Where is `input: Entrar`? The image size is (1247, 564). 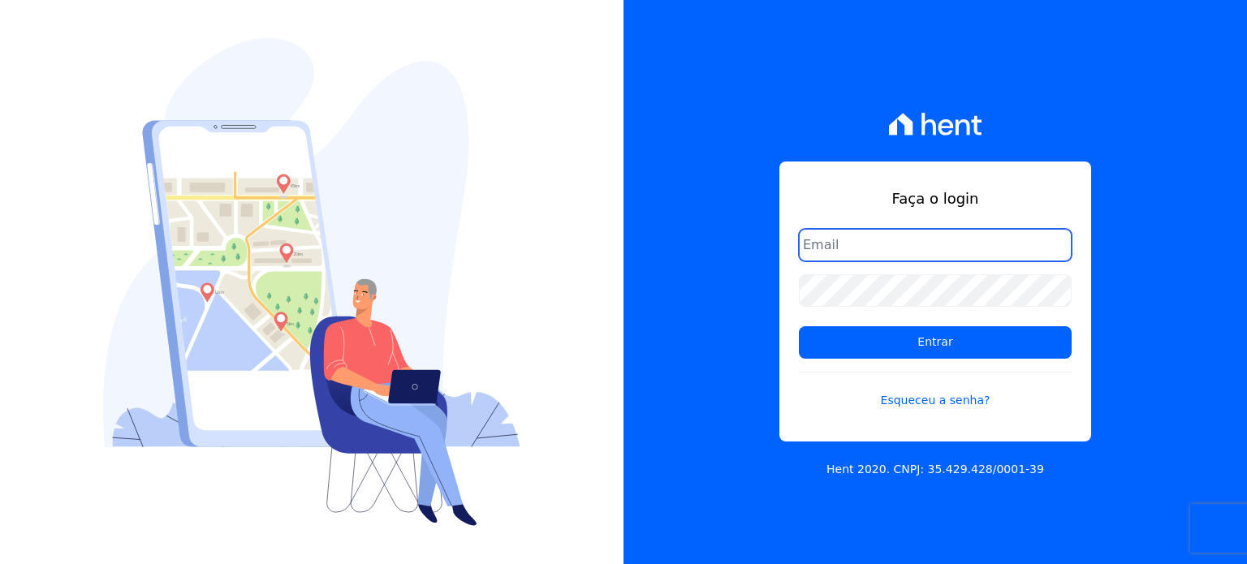 input: Entrar is located at coordinates (935, 343).